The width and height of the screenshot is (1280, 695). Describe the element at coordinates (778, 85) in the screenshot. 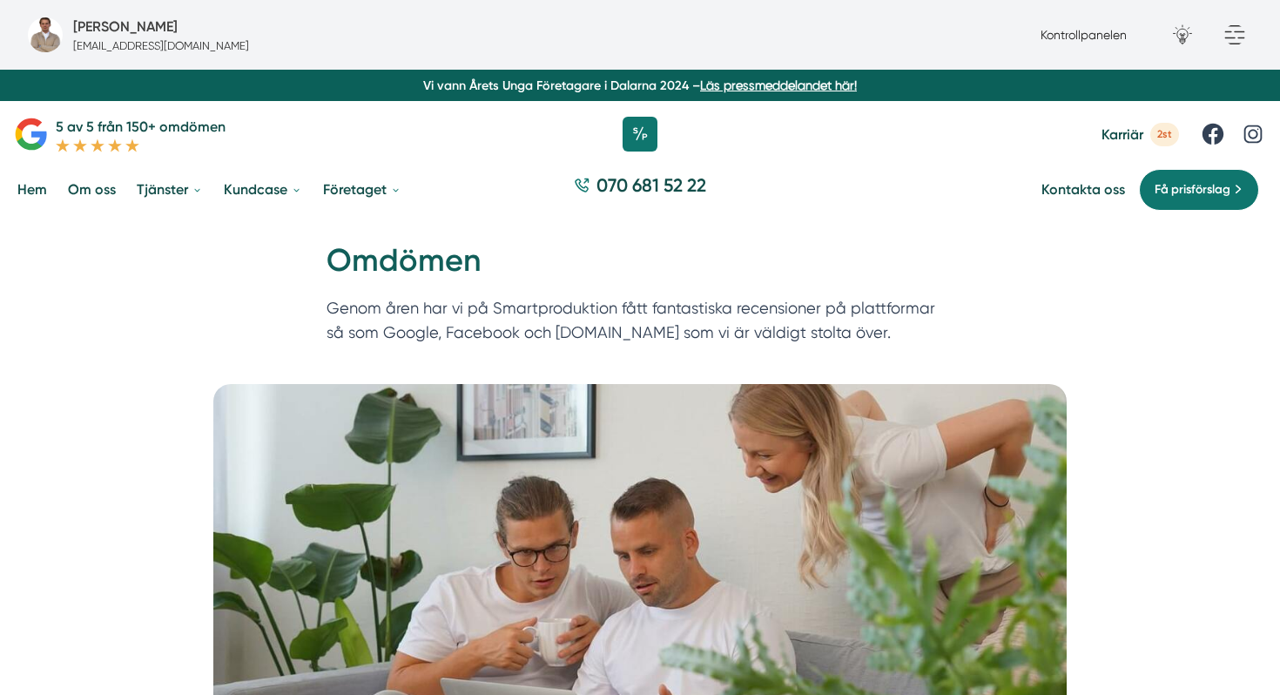

I see `a: Läs pressmeddelandet här!` at that location.